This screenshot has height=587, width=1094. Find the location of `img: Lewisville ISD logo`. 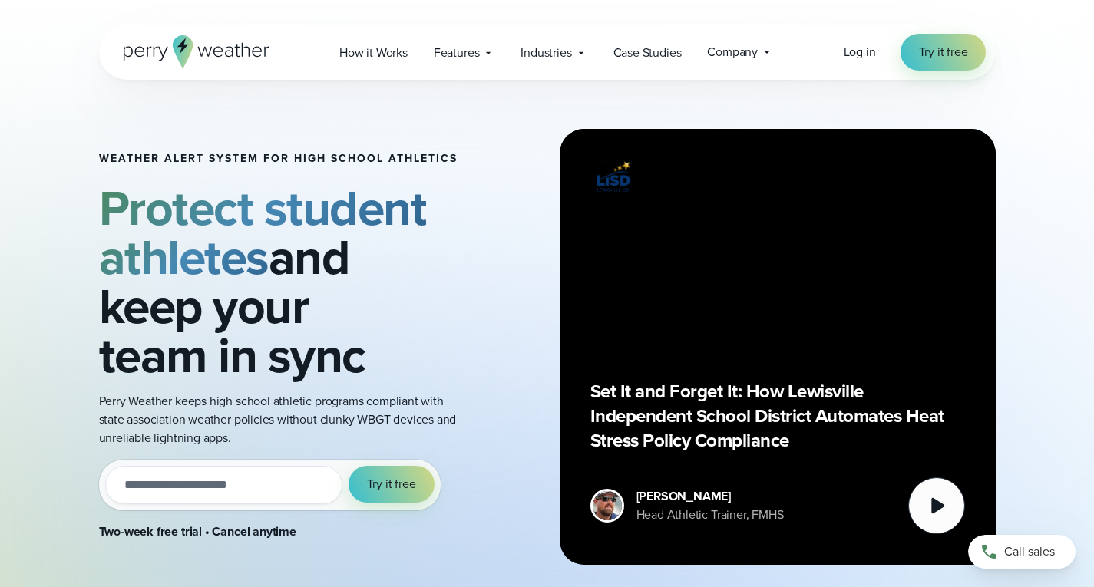

img: Lewisville ISD logo is located at coordinates (614, 177).